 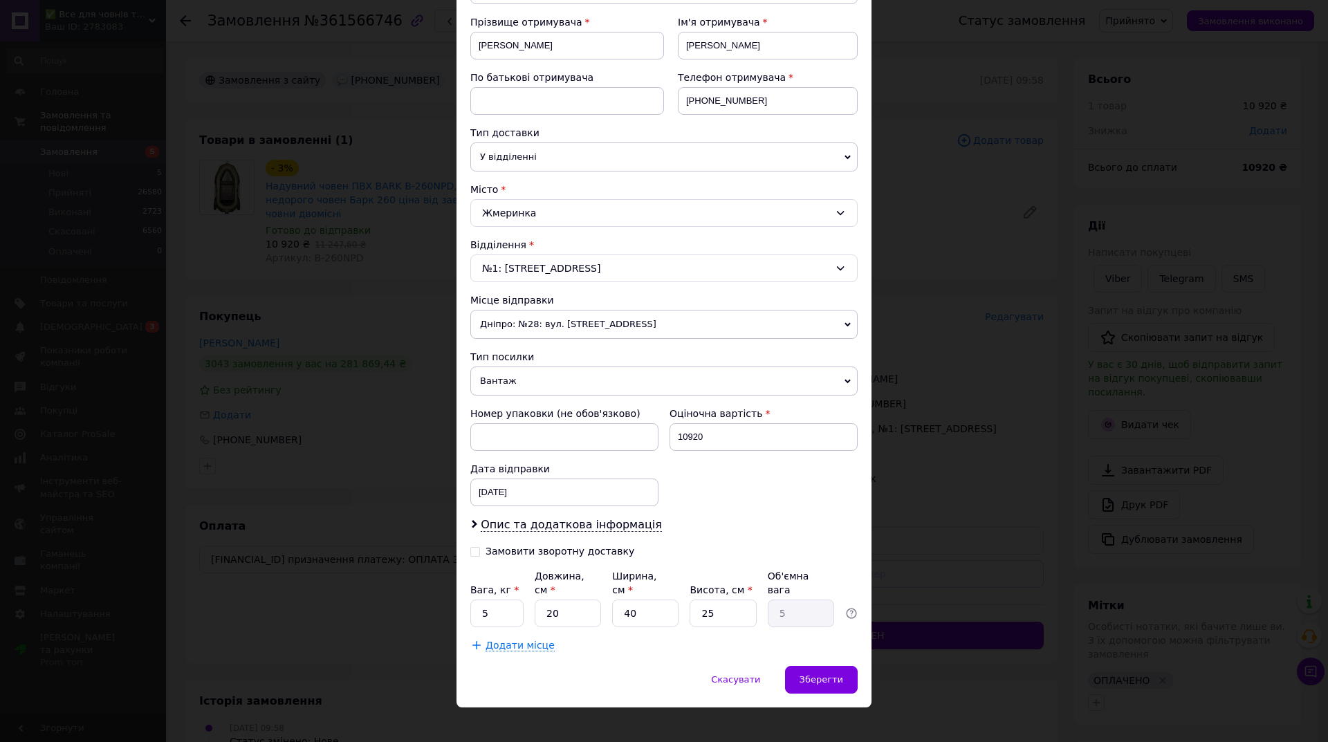 I want to click on div: Оціночна вартість, so click(x=764, y=414).